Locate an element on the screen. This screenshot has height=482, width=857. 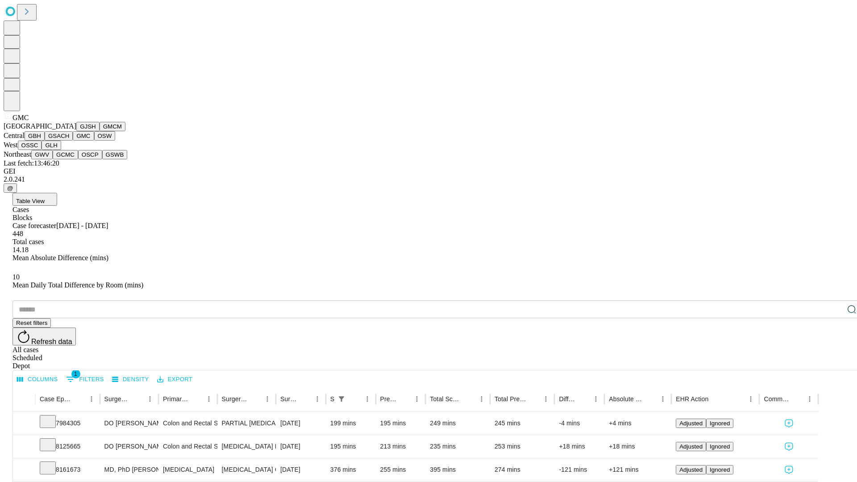
div: EHR Action is located at coordinates (692, 399).